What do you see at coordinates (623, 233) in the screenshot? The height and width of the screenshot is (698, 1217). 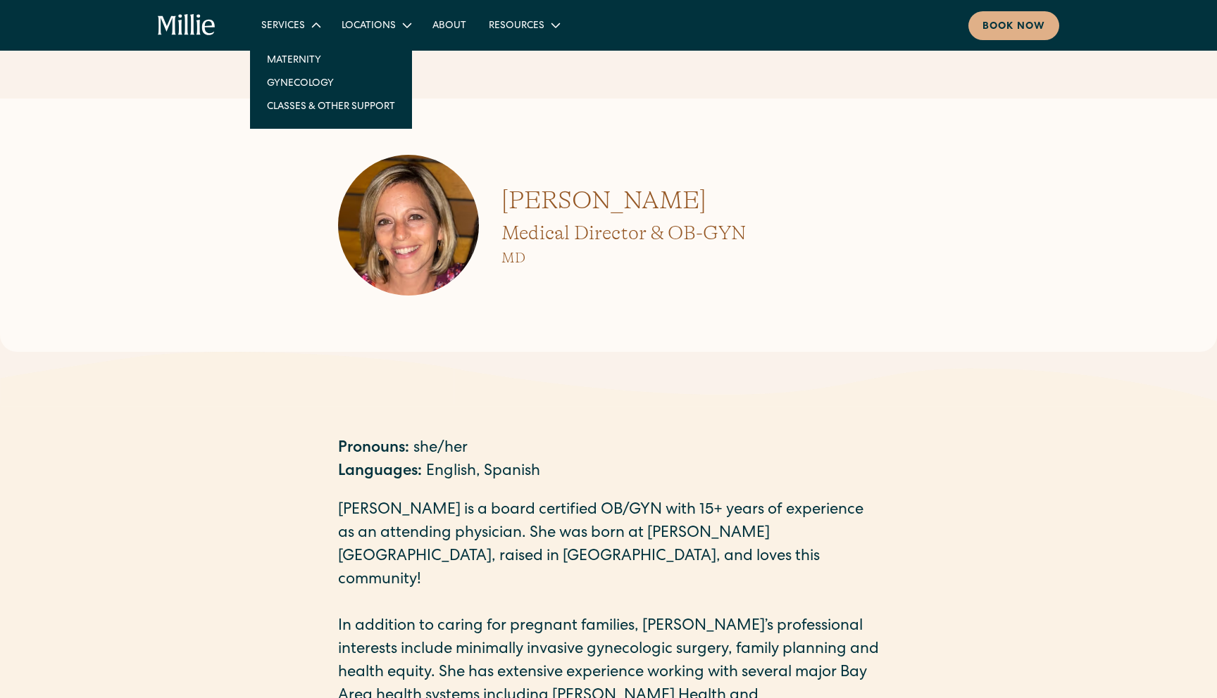 I see `h2: Medical Director & OB-GYN` at bounding box center [623, 233].